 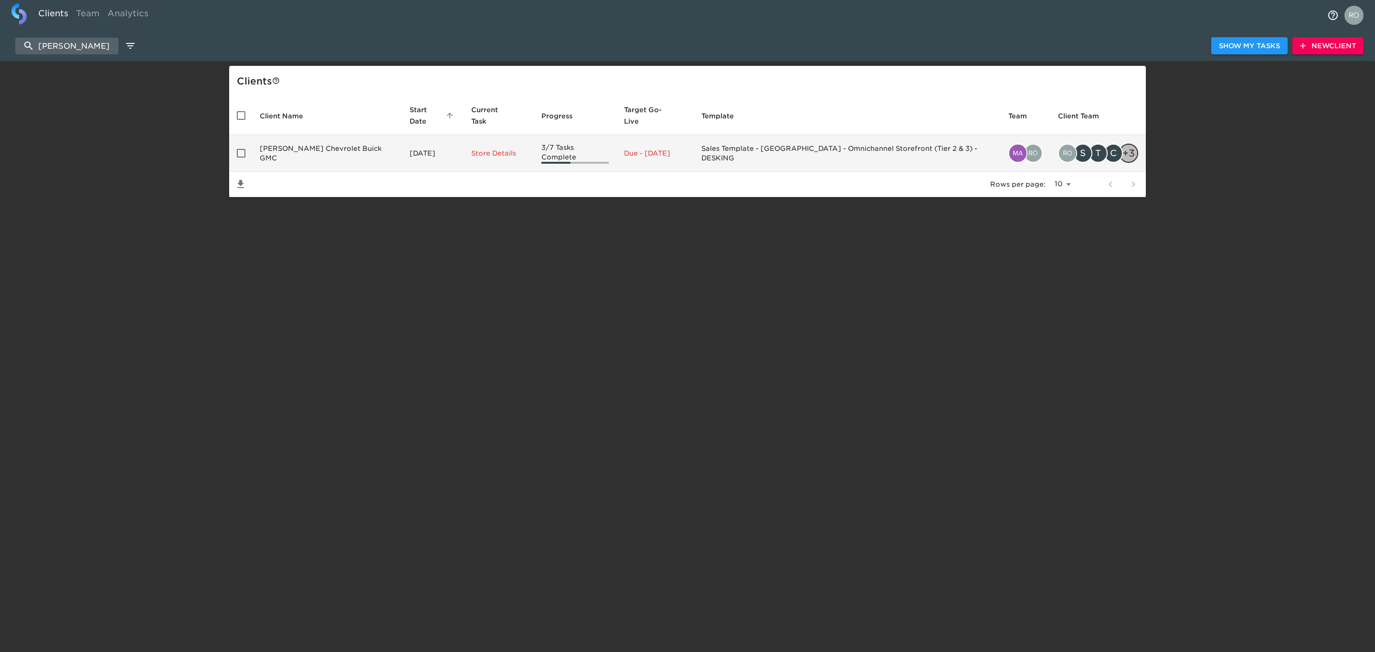 What do you see at coordinates (88, 15) in the screenshot?
I see `a: Team` at bounding box center [88, 15].